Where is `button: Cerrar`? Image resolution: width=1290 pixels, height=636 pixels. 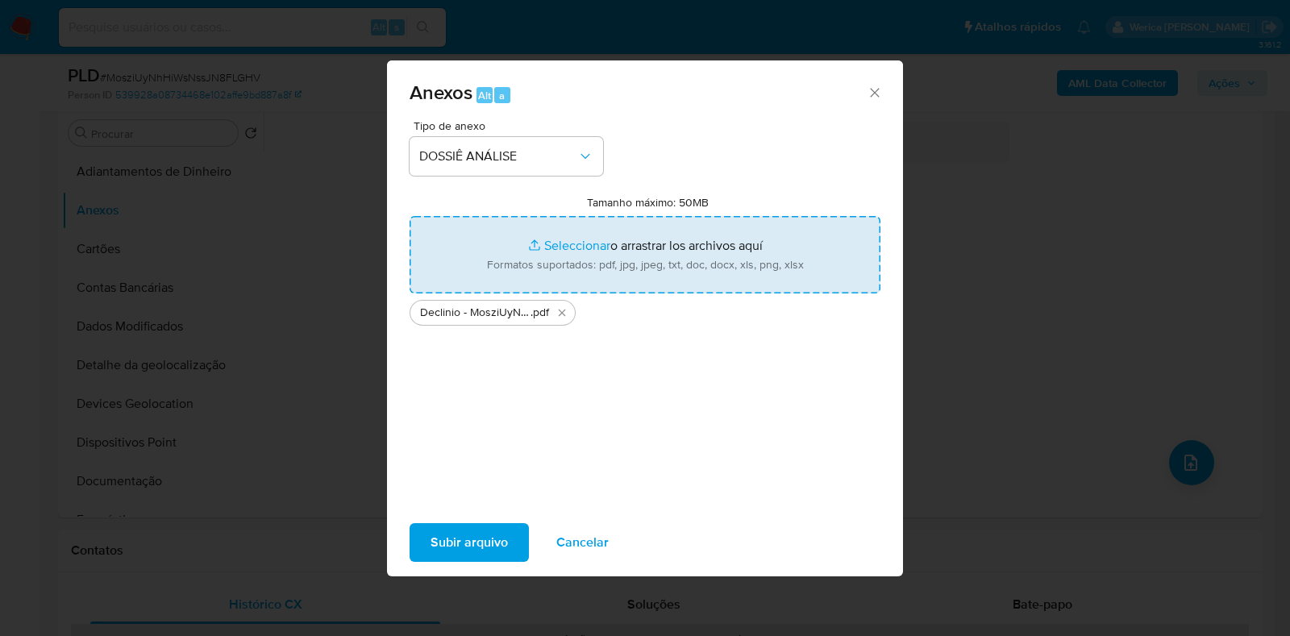
button: Cerrar is located at coordinates (874, 92).